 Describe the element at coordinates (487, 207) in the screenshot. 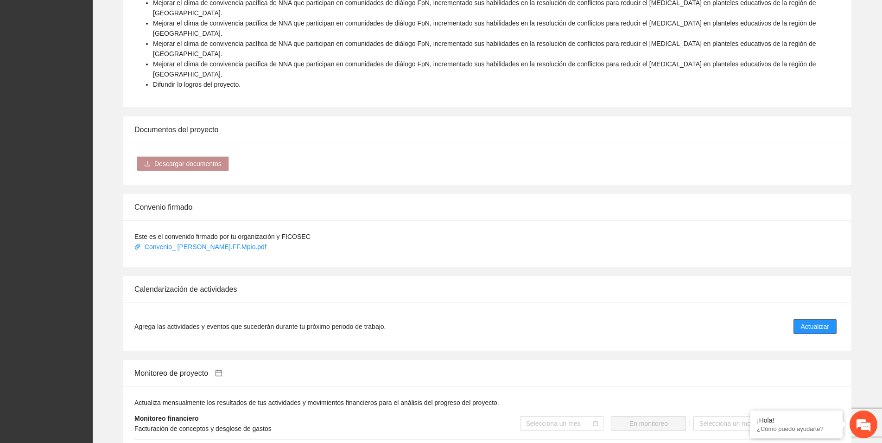

I see `div: Convenio firmado` at that location.